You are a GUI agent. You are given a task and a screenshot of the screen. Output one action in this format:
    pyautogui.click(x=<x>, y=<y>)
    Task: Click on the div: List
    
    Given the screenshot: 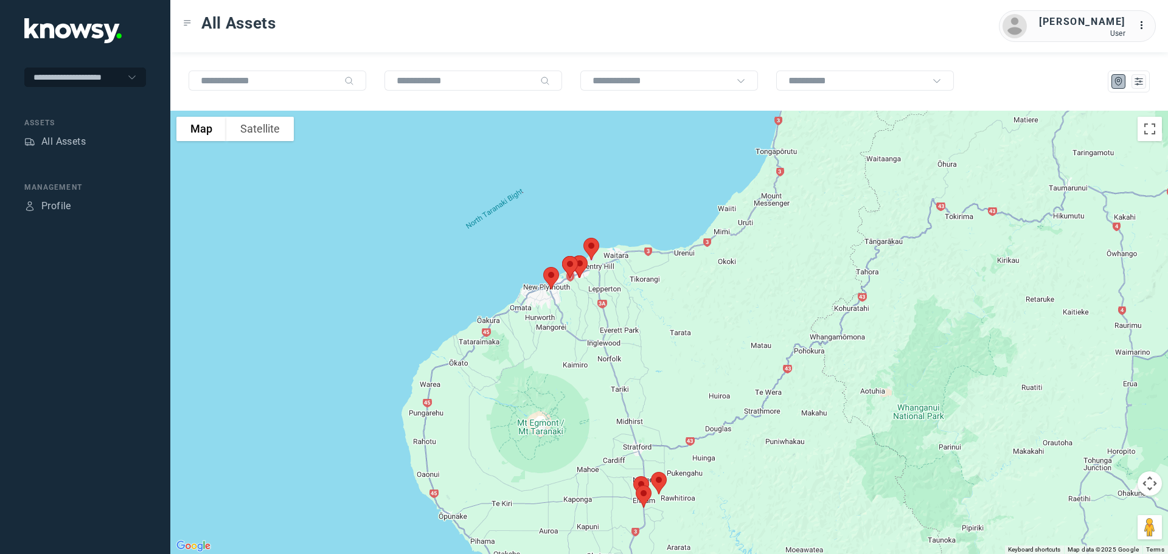 What is the action you would take?
    pyautogui.click(x=1139, y=82)
    